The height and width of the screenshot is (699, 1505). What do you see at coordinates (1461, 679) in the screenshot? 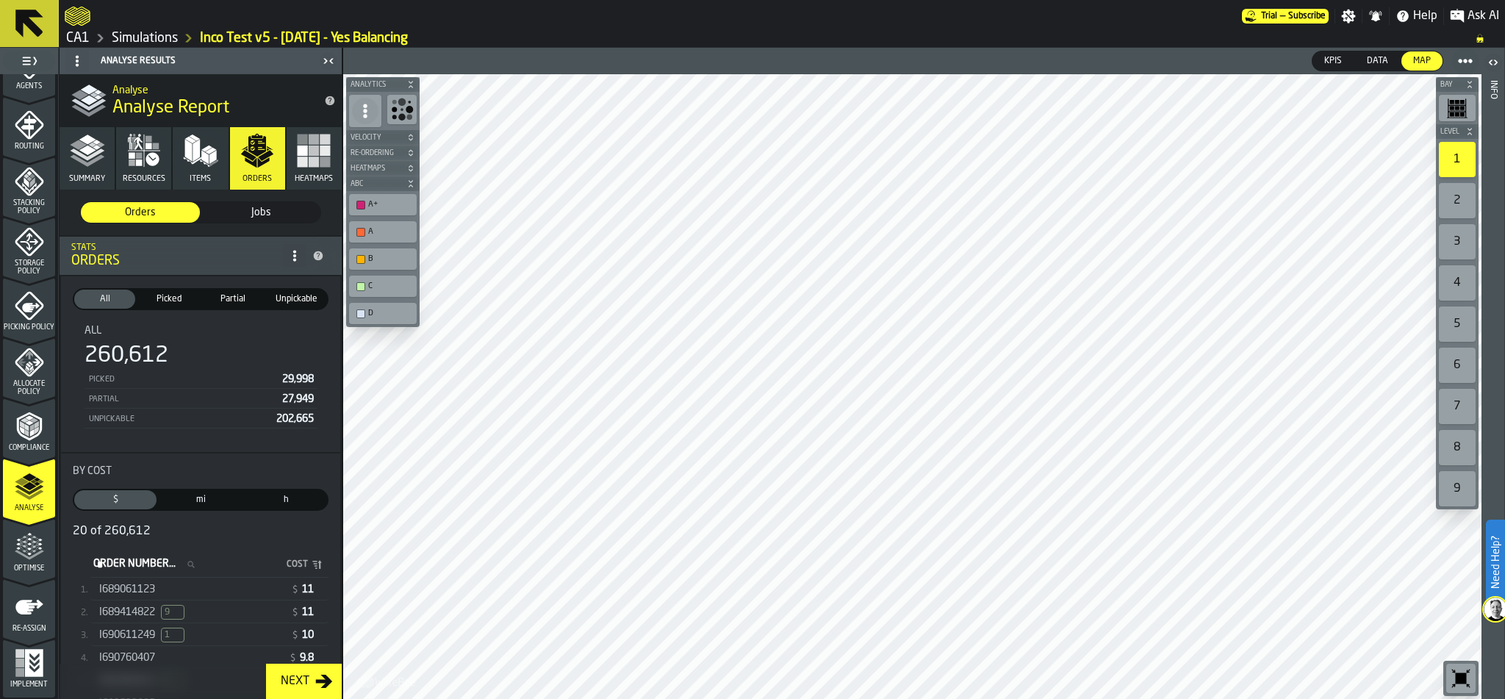
I see `svg: Reset zoom and position` at bounding box center [1461, 679].